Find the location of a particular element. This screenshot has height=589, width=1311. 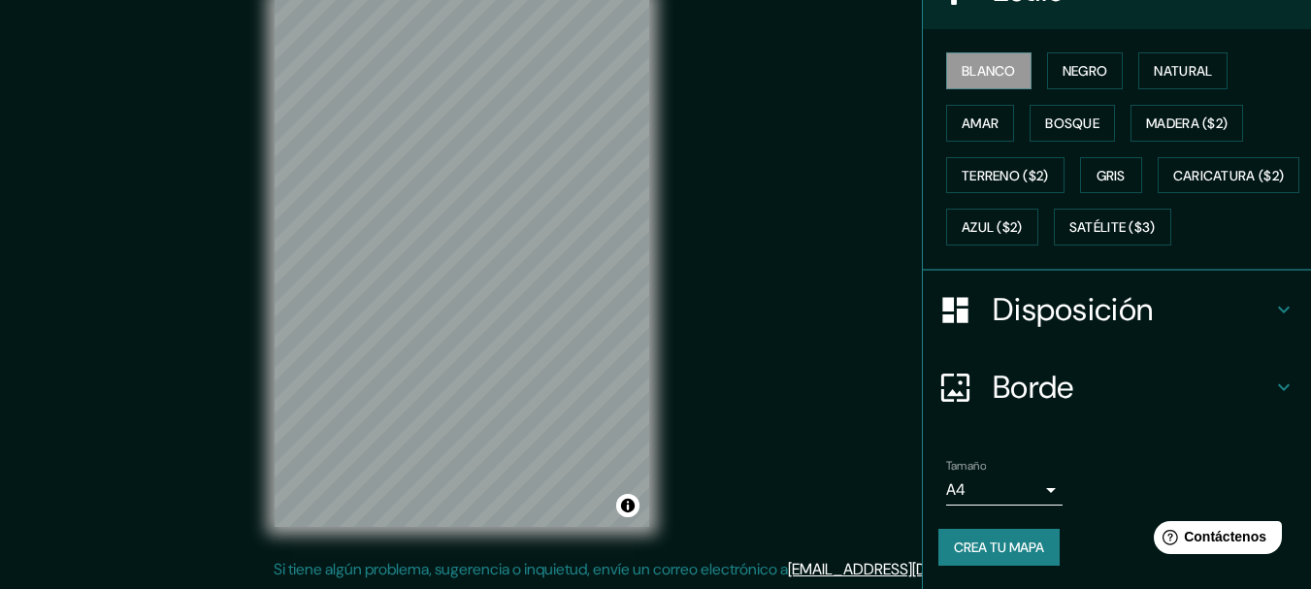

font: Blanco is located at coordinates (989, 71).